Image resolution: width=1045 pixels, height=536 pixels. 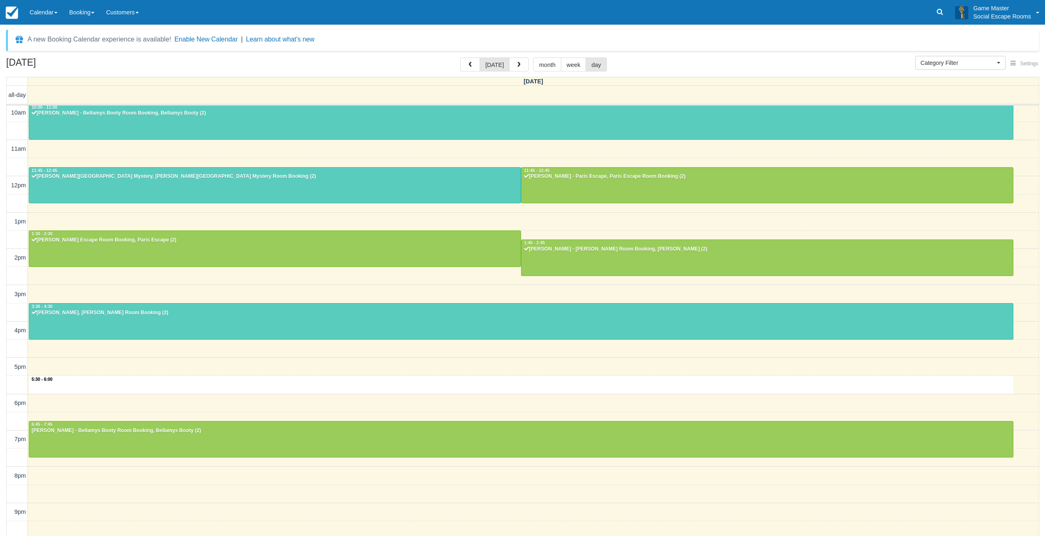 What do you see at coordinates (20, 257) in the screenshot?
I see `span: 2pm` at bounding box center [20, 257].